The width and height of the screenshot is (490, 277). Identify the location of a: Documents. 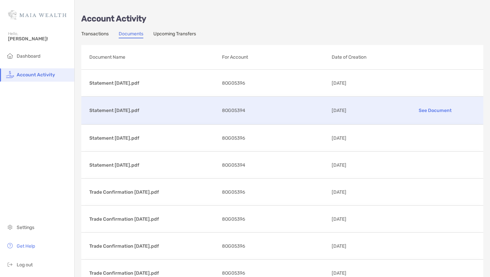
(131, 35).